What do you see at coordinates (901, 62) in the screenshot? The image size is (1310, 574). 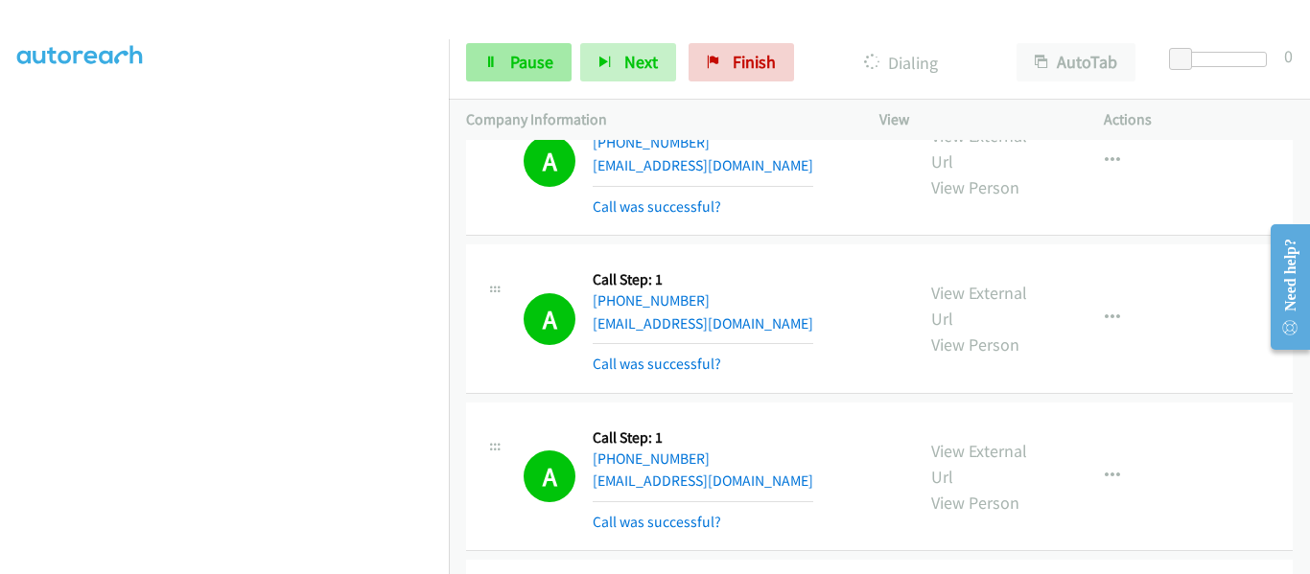 I see `p: Dialing` at bounding box center [901, 62].